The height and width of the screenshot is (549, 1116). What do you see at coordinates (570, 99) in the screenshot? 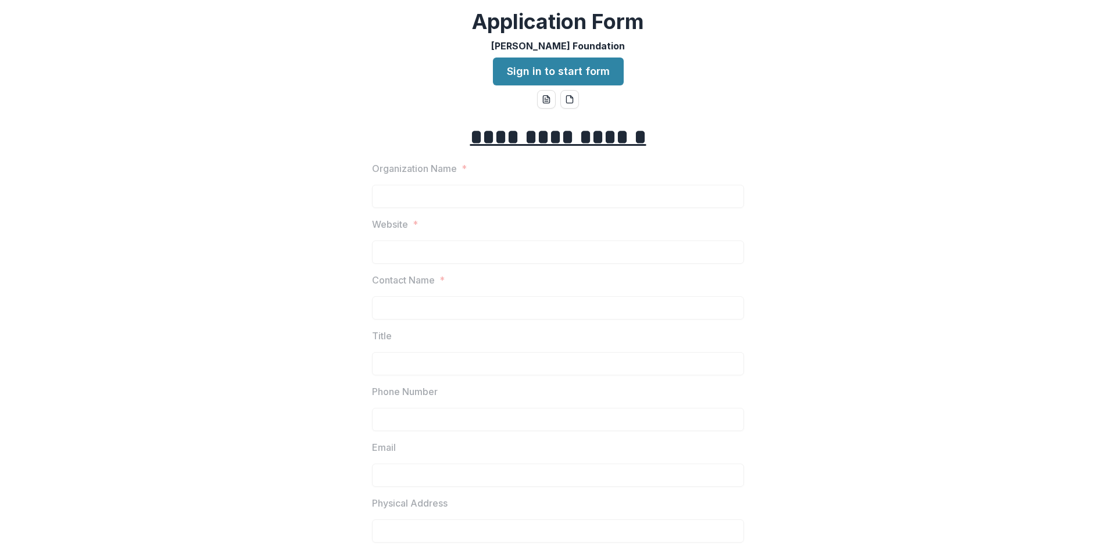
I see `button: pdf-download` at bounding box center [570, 99].